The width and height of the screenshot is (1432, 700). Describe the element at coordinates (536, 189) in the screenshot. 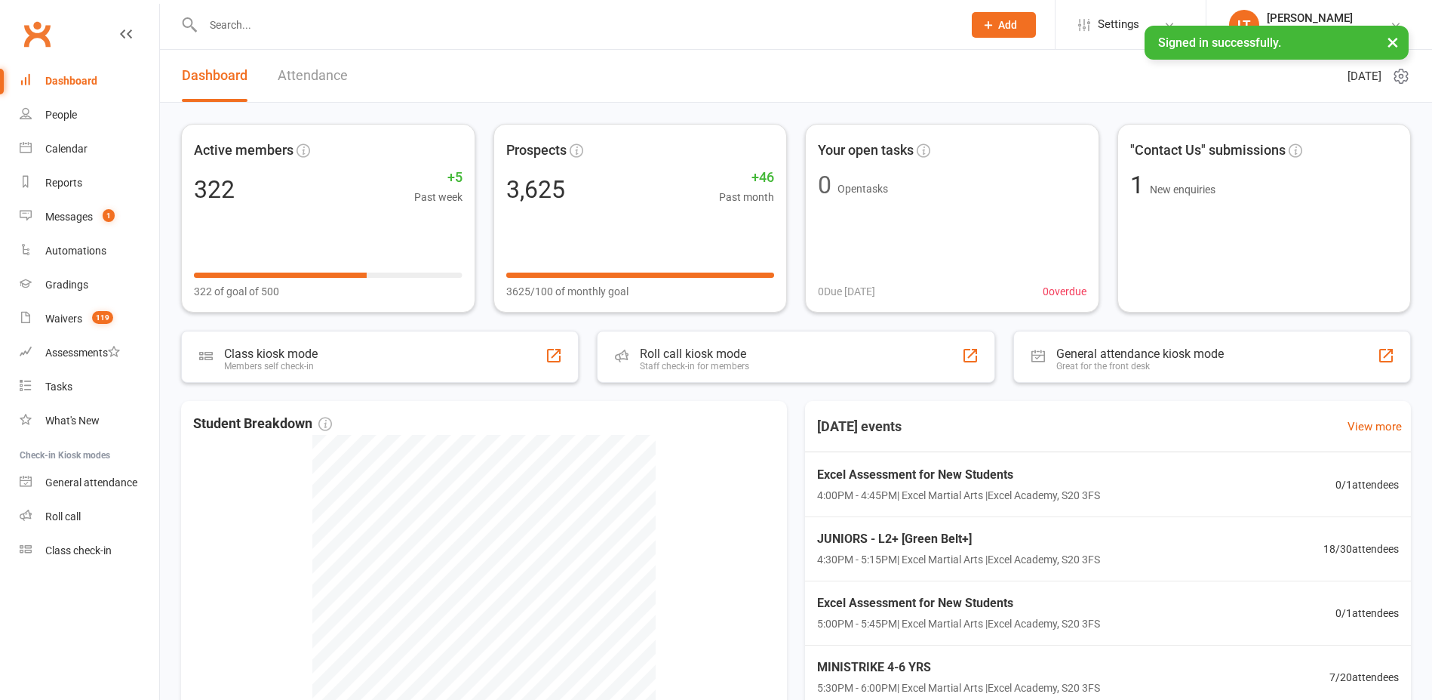

I see `div: 3,625` at that location.